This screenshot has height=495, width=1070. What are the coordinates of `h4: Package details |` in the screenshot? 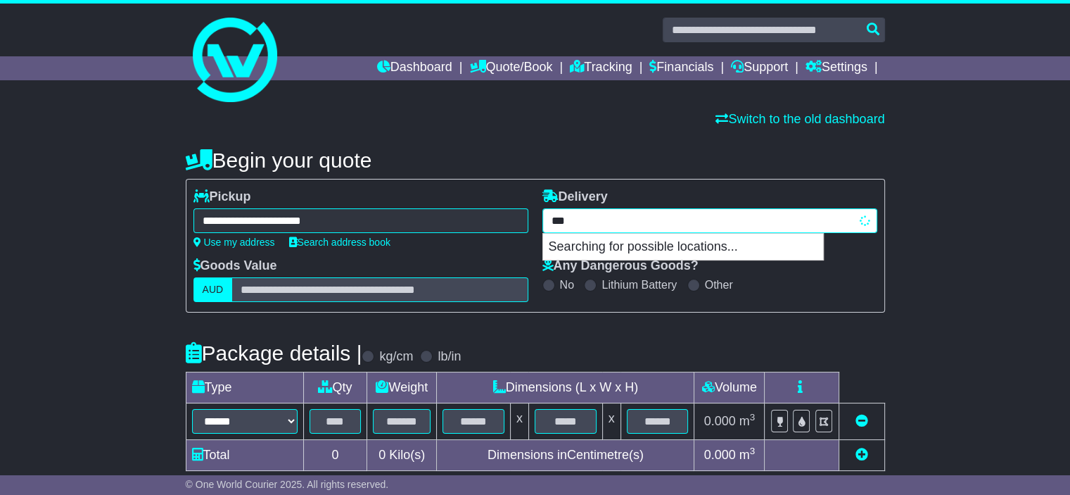 It's located at (274, 353).